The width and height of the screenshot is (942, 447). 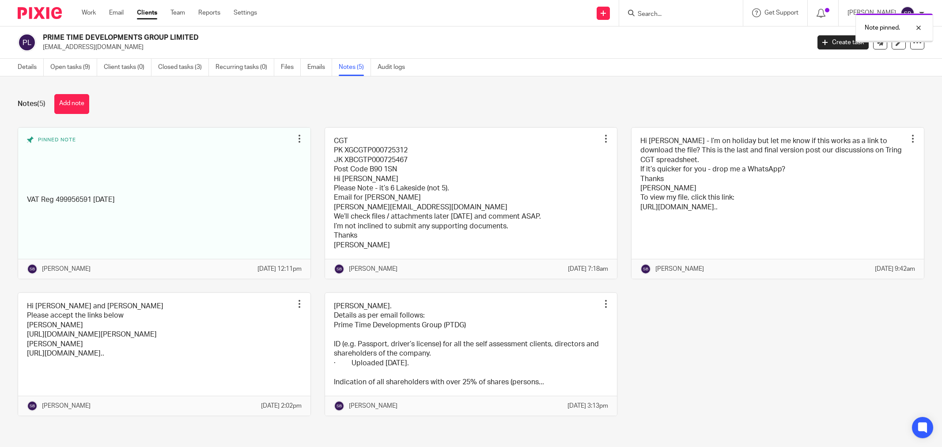 I want to click on a: Open tasks (9), so click(x=74, y=67).